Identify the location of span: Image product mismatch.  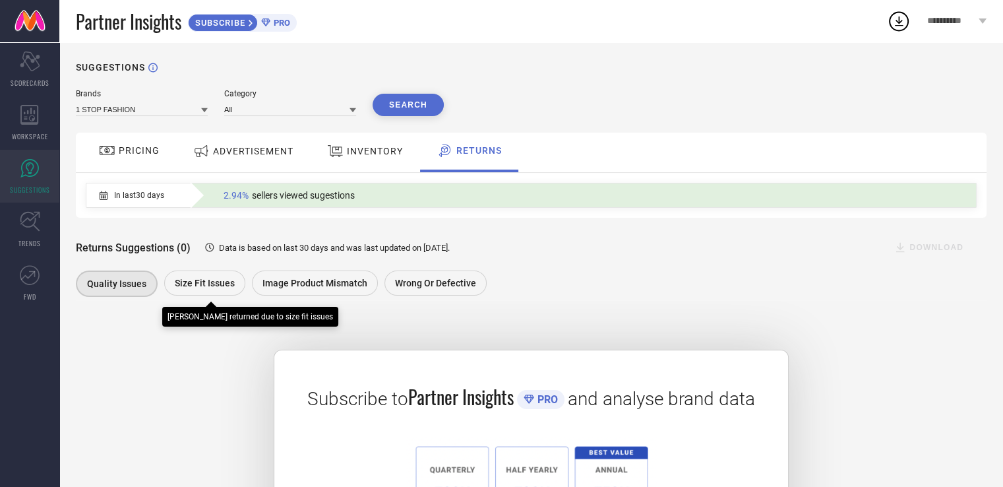
(315, 283).